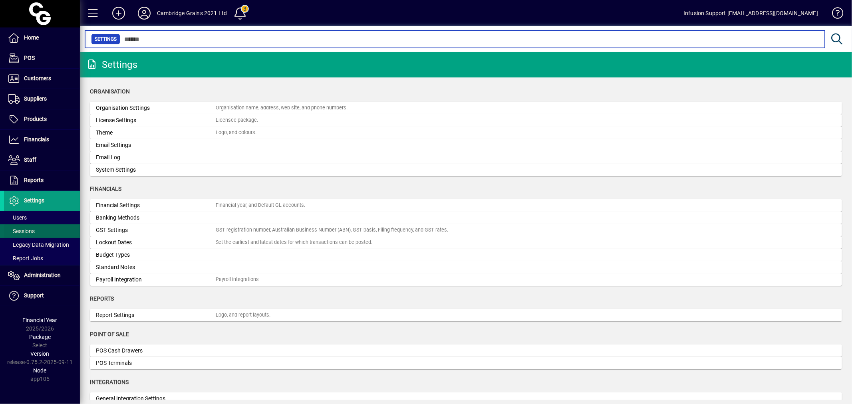 This screenshot has width=852, height=404. Describe the element at coordinates (35, 119) in the screenshot. I see `span: Products` at that location.